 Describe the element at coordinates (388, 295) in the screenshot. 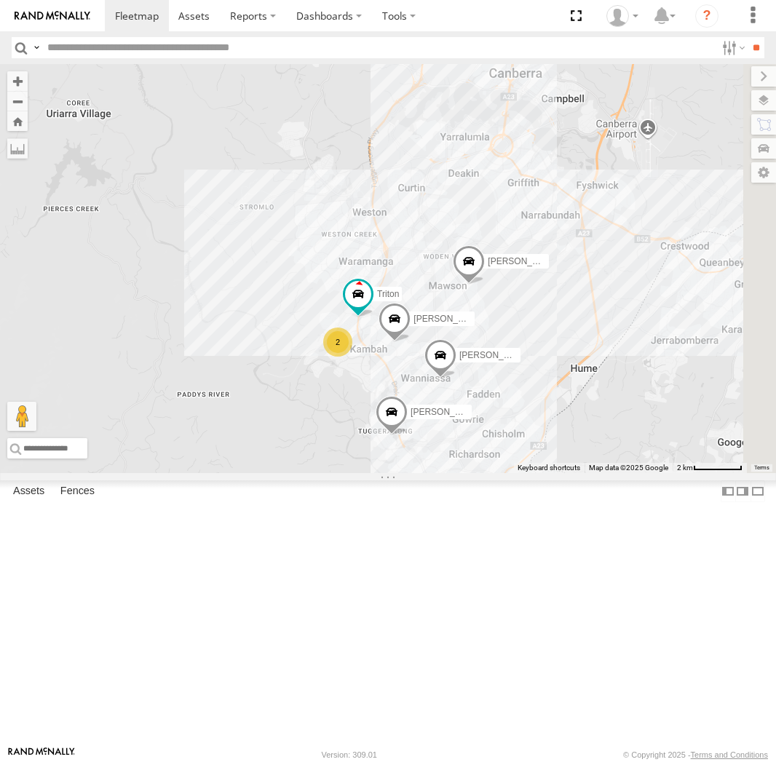

I see `span: Triton` at that location.